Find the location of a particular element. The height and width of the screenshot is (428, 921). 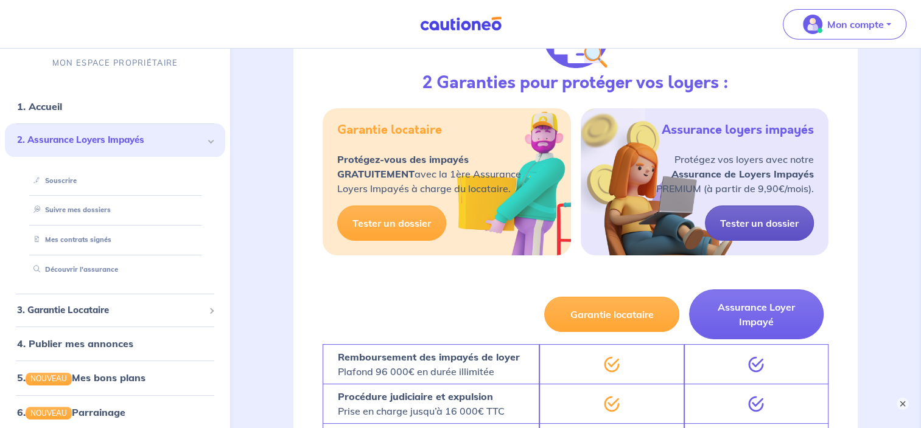

p: avec la 1ère Assurance Loyers Impayés à charge du locataire. is located at coordinates (429, 174).